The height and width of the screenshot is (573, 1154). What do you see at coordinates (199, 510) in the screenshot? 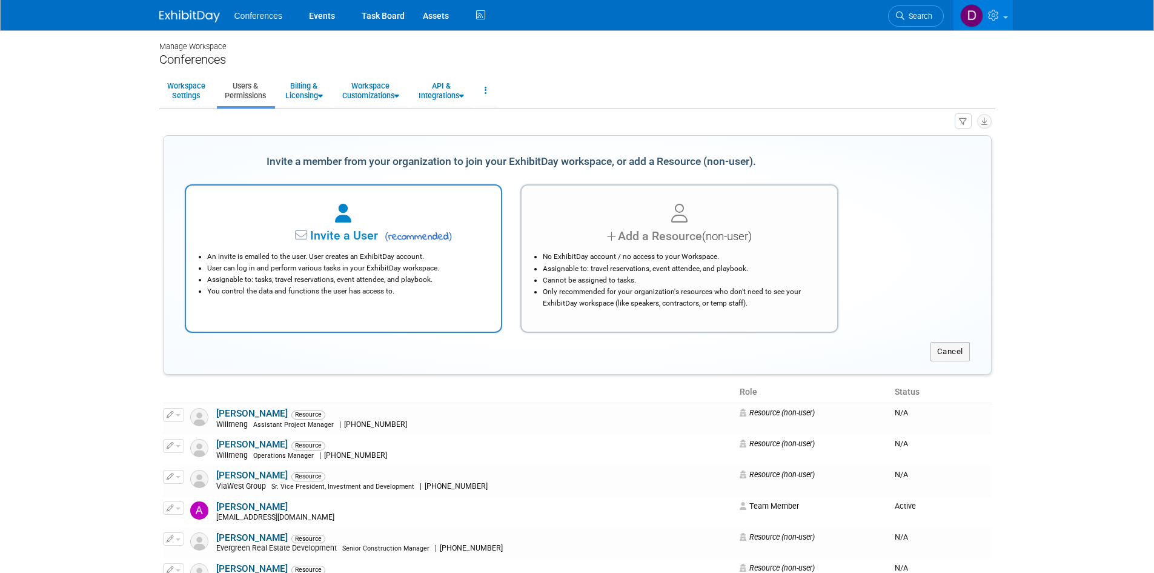
I see `img: April Chadwick` at bounding box center [199, 510].